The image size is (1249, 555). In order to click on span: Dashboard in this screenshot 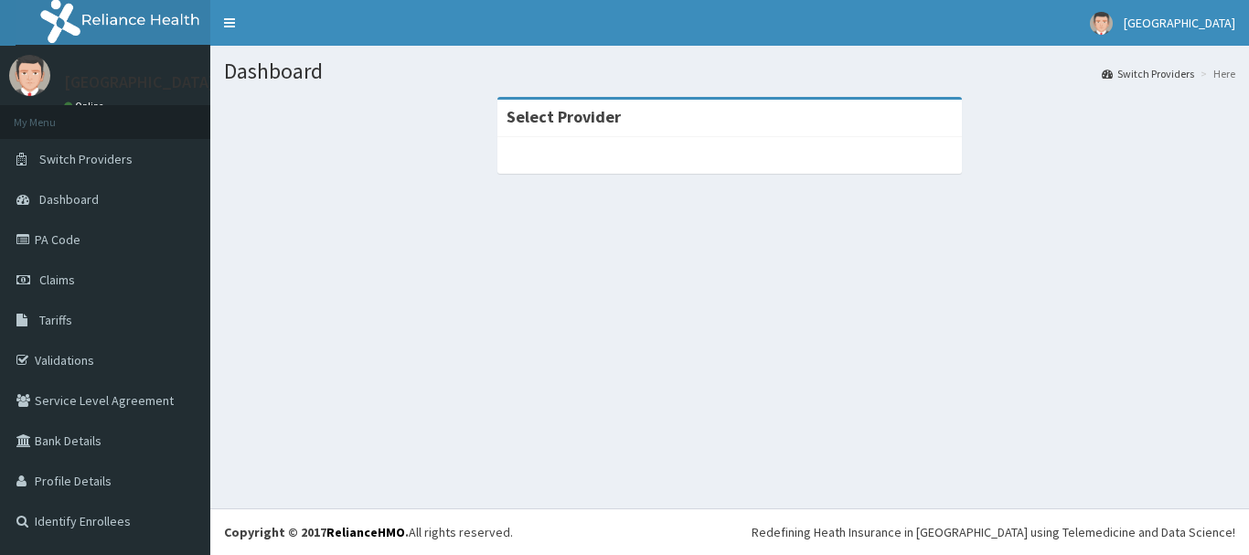, I will do `click(69, 199)`.